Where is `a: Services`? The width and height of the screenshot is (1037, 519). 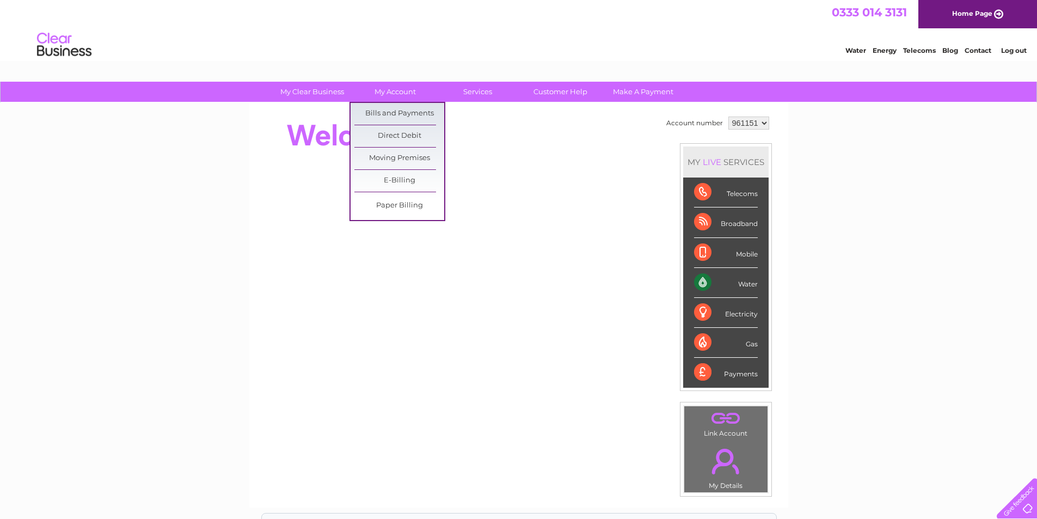 a: Services is located at coordinates (478, 91).